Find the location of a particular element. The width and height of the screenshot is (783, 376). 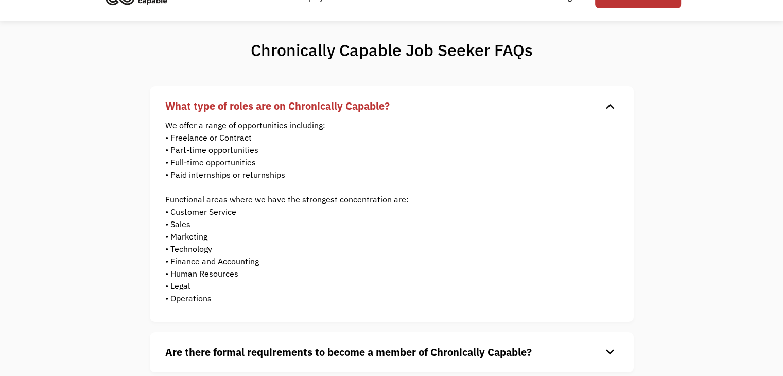

h1: Chronically Capable Job Seeker FAQs is located at coordinates (391, 50).